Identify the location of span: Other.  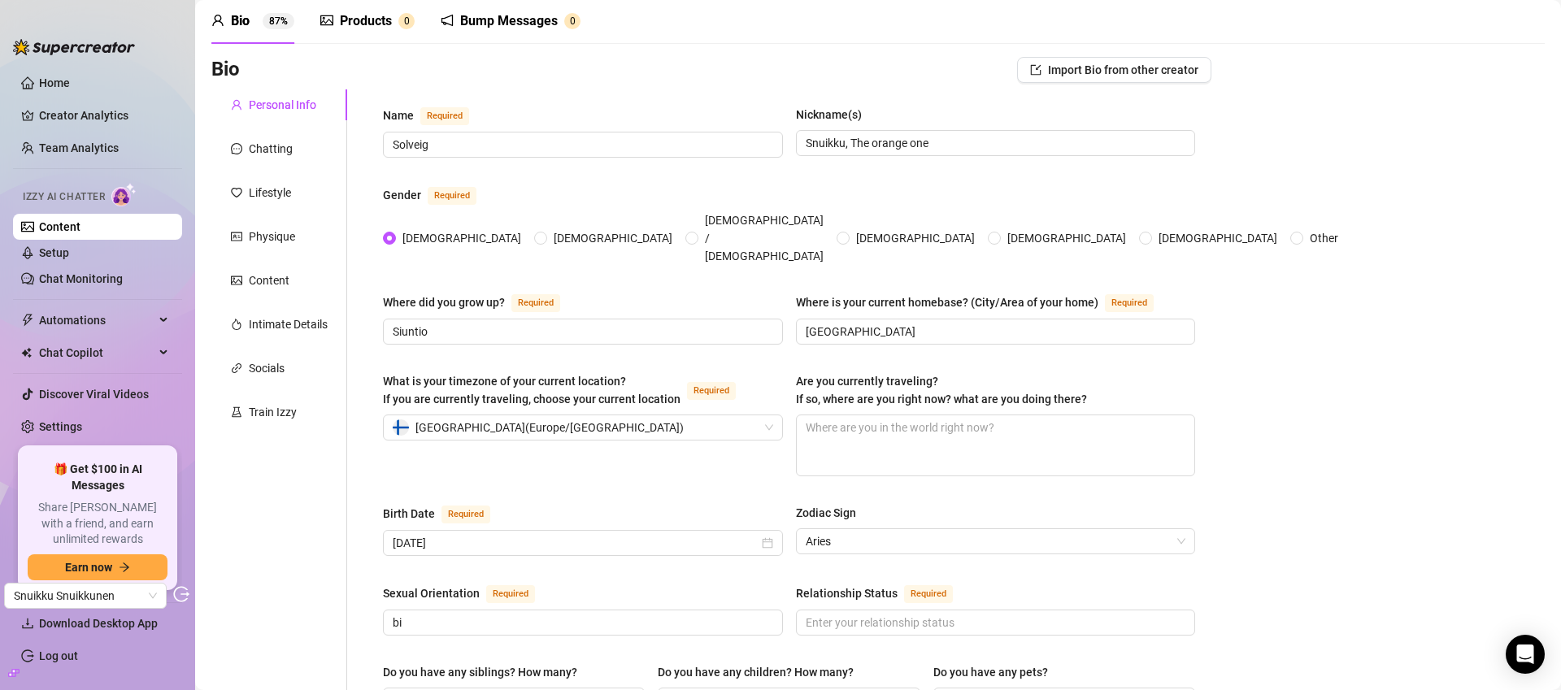
(1323, 238).